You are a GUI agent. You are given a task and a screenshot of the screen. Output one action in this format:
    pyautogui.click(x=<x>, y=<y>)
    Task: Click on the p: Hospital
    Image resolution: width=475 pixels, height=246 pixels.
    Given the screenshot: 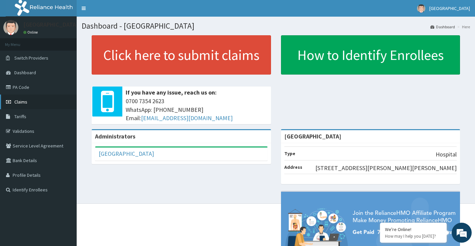 What is the action you would take?
    pyautogui.click(x=446, y=155)
    